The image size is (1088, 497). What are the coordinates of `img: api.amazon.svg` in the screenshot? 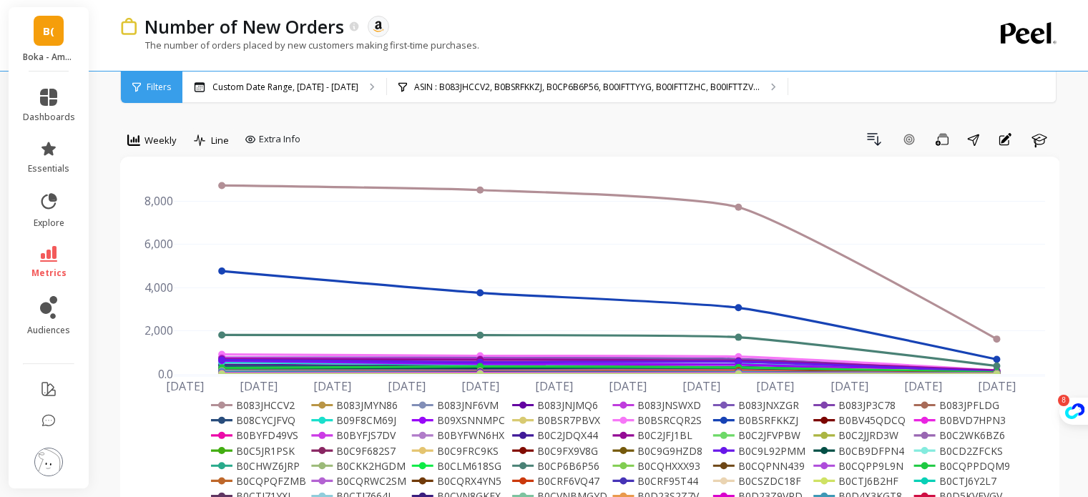 It's located at (378, 26).